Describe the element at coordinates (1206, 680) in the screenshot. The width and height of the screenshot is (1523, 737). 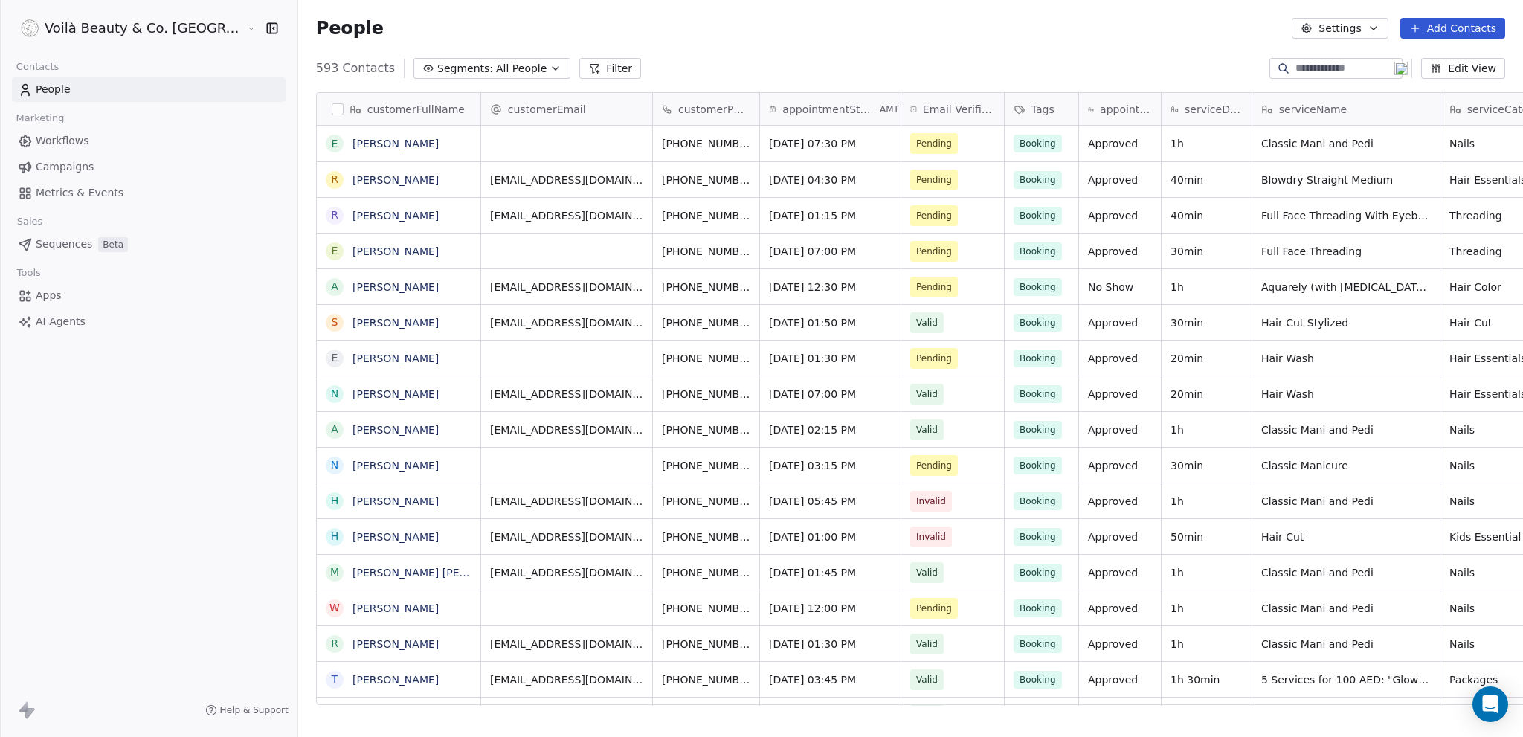
I see `span: 1h 30min` at that location.